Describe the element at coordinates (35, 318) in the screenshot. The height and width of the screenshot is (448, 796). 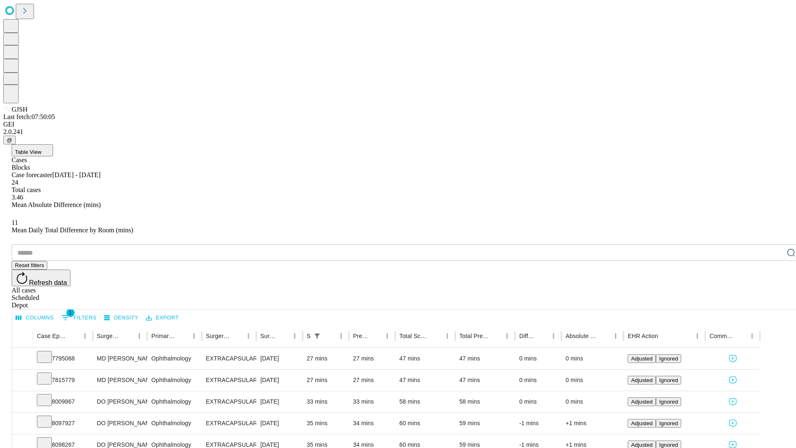
I see `button: Select columns` at that location.